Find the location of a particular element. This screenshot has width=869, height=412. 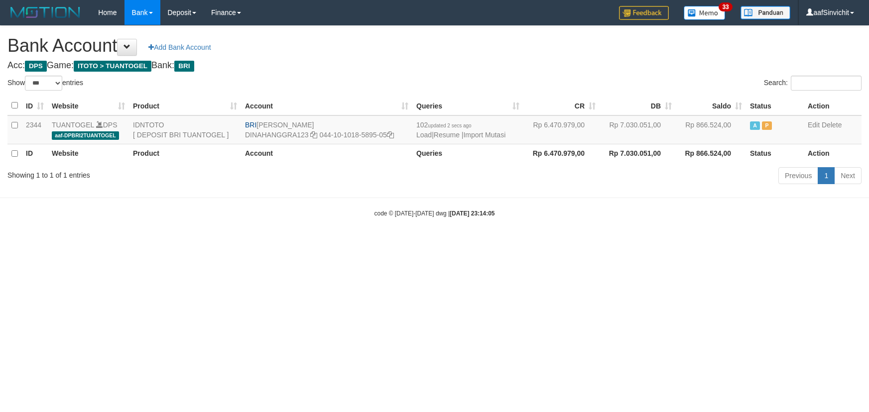

td: Rp 866.524,00 is located at coordinates (711, 130).